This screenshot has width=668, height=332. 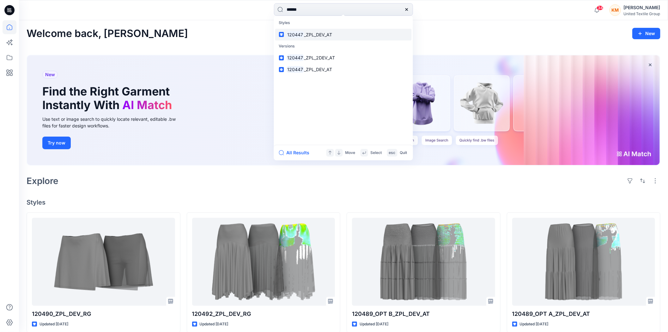 I want to click on p: Select, so click(x=376, y=153).